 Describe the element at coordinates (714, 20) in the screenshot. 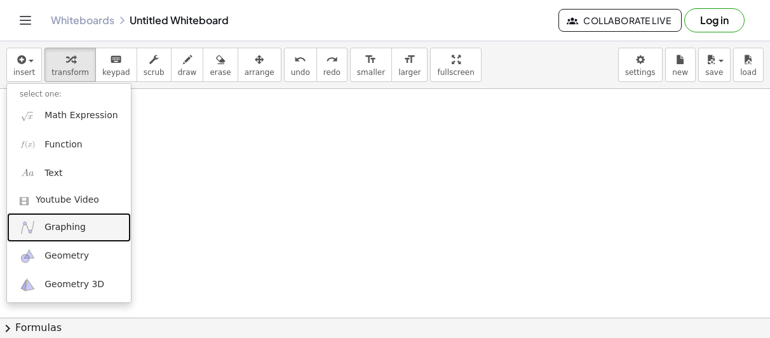

I see `button: Log in` at that location.